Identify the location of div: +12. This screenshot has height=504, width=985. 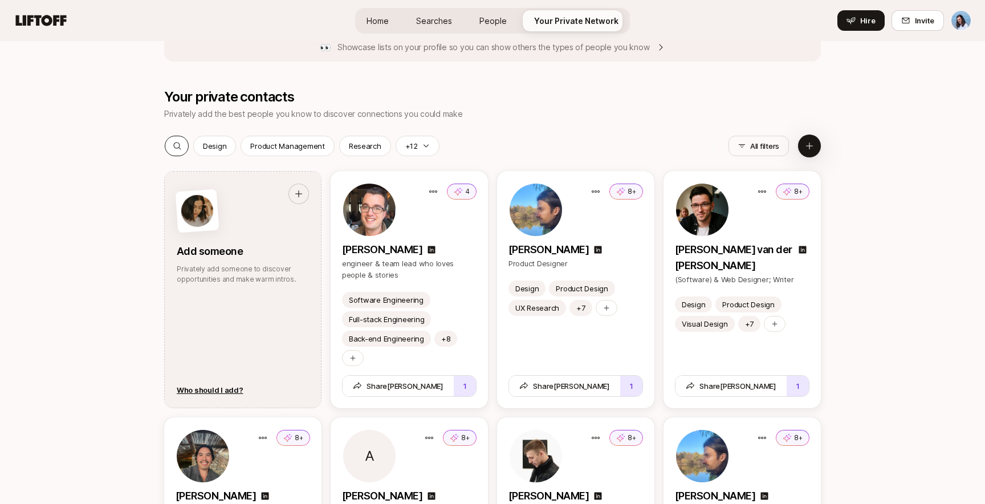
(412, 146).